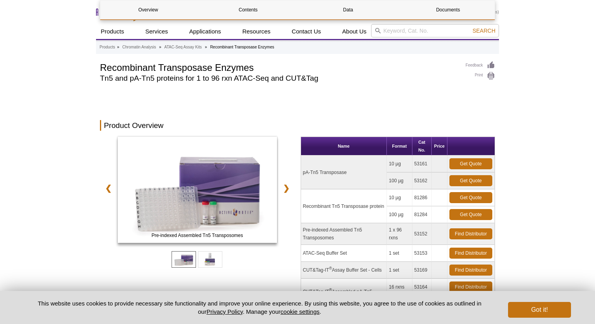 The width and height of the screenshot is (595, 324). What do you see at coordinates (422, 270) in the screenshot?
I see `td: 53169` at bounding box center [422, 270].